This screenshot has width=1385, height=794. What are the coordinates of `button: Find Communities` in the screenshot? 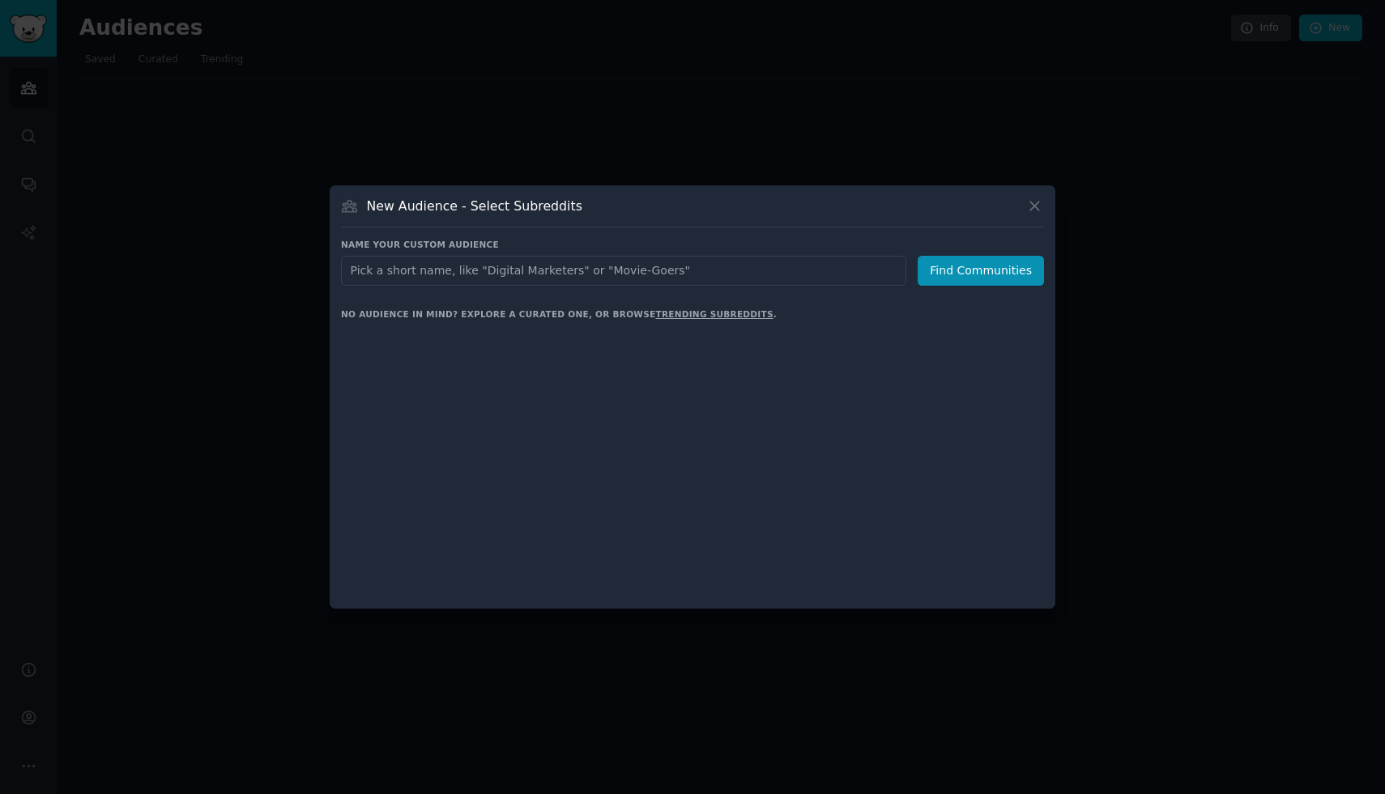 It's located at (981, 270).